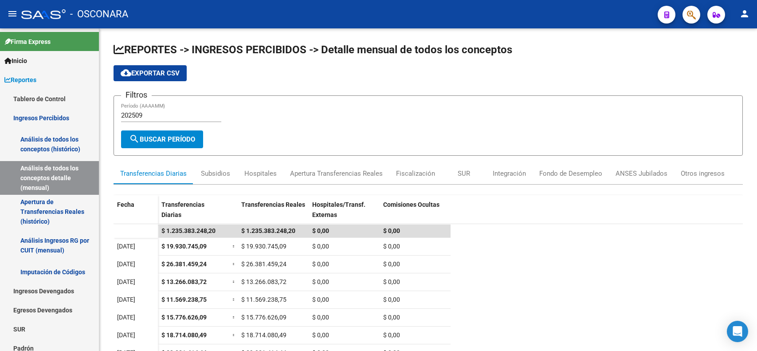 This screenshot has width=757, height=351. I want to click on h3: Filtros, so click(136, 95).